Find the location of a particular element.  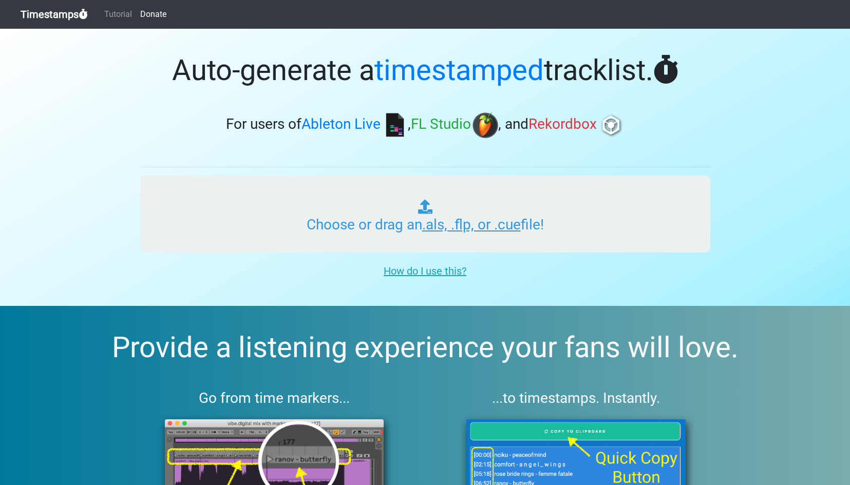

img: ableton.png is located at coordinates (395, 125).